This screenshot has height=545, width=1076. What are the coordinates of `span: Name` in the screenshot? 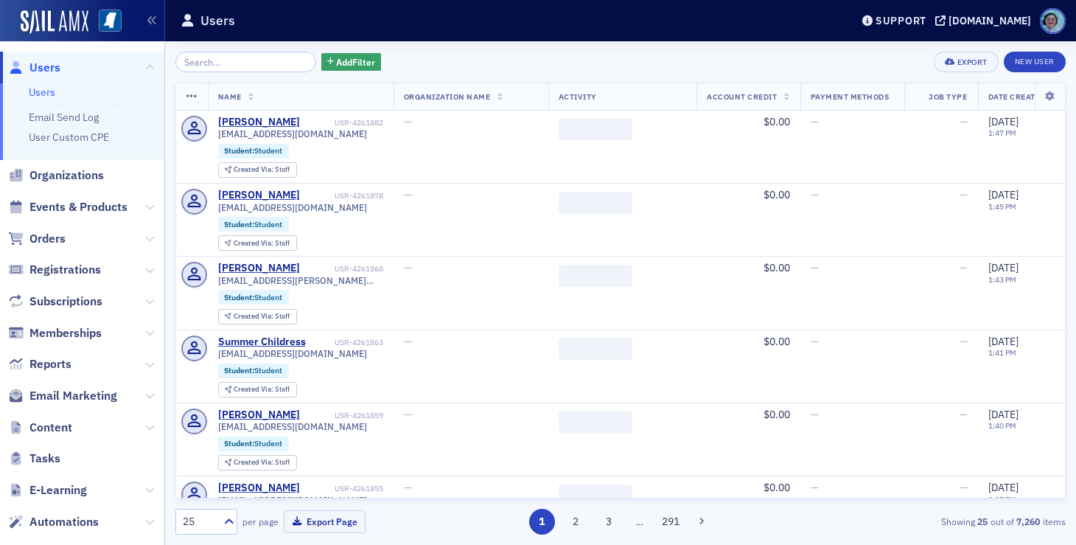 It's located at (230, 97).